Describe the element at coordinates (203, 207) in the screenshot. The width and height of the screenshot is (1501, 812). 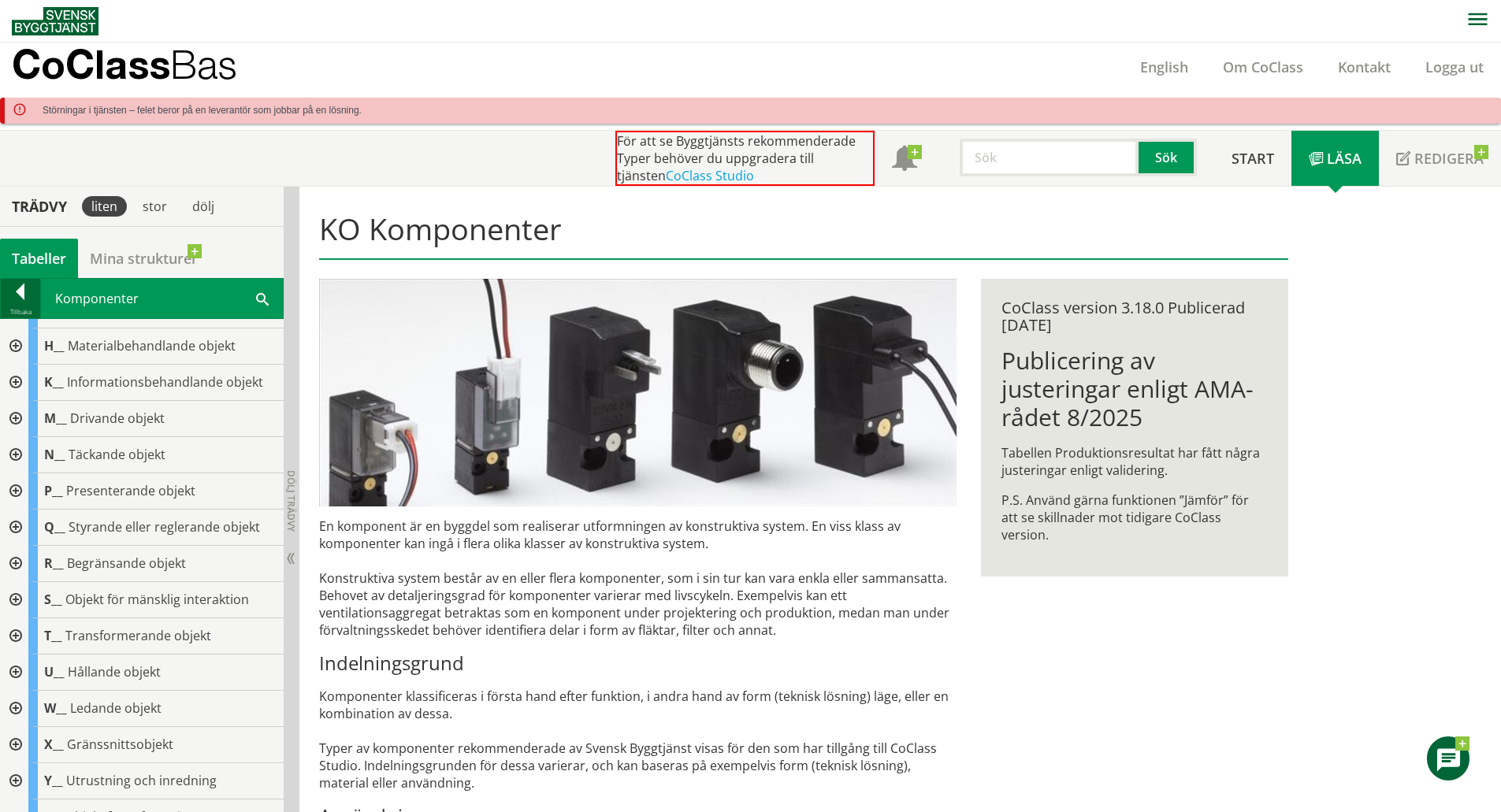
I see `div: dölj` at that location.